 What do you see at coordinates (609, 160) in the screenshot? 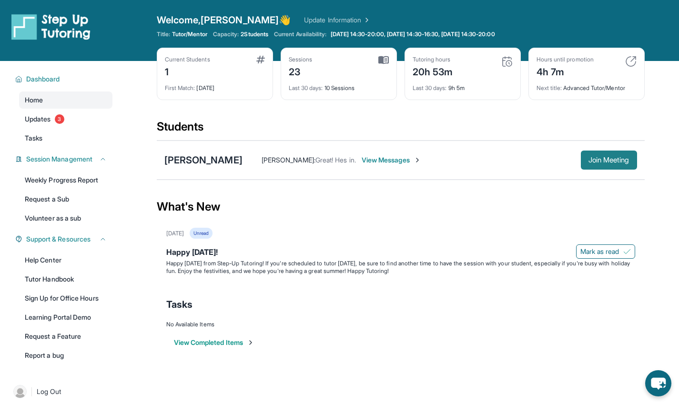
I see `button: Join Meeting` at bounding box center [609, 160].